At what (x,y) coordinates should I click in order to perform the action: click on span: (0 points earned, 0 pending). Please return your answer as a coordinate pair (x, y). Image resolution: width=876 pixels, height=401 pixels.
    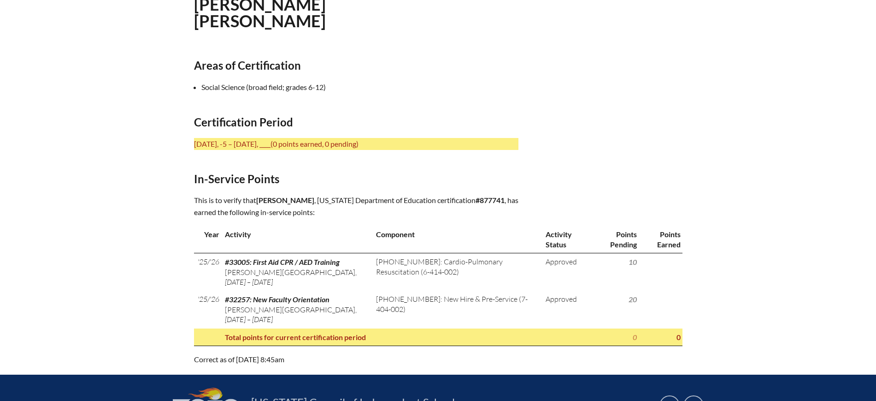
    Looking at the image, I should click on (314, 143).